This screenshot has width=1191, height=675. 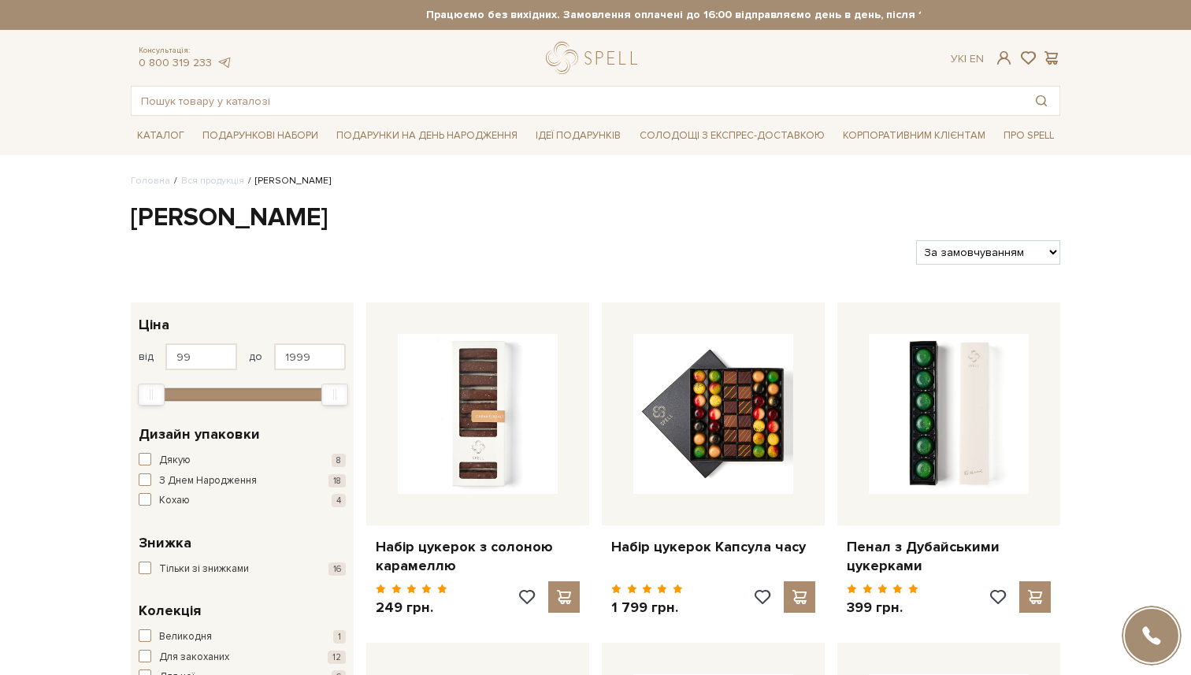 I want to click on input: Пошук товару у каталозі, so click(x=577, y=101).